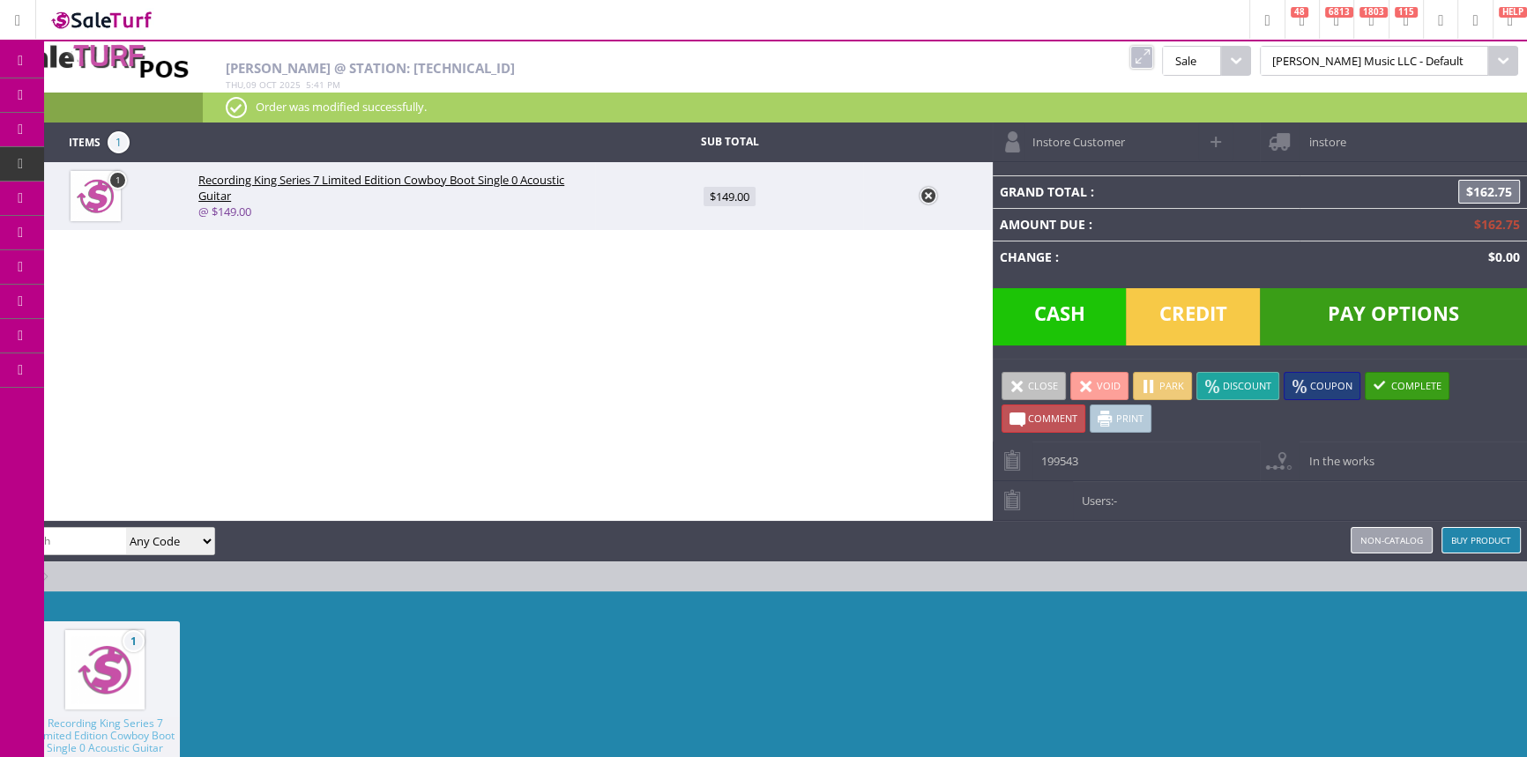 The height and width of the screenshot is (757, 1527). What do you see at coordinates (251, 85) in the screenshot?
I see `span: 09` at bounding box center [251, 85].